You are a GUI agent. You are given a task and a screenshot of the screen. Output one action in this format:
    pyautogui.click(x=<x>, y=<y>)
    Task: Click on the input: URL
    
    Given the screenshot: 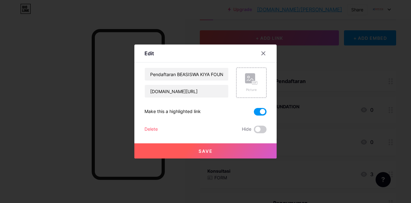 What is the action you would take?
    pyautogui.click(x=187, y=91)
    